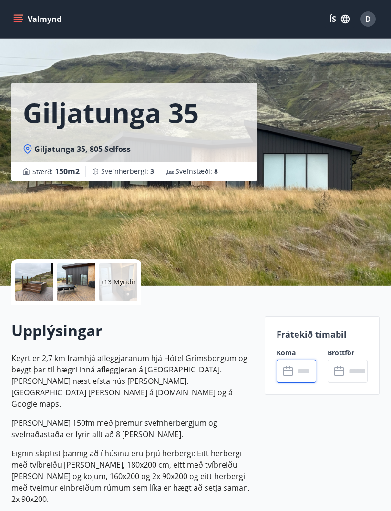  I want to click on span: Giljatunga 35, 805 Selfoss, so click(82, 149).